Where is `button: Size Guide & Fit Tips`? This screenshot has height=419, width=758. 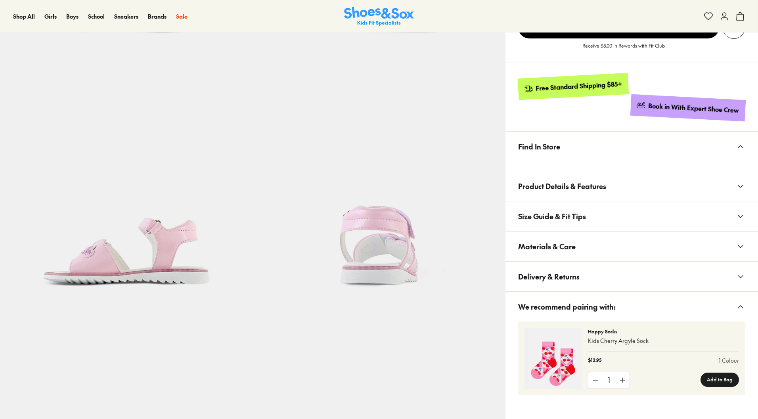
button: Size Guide & Fit Tips is located at coordinates (631, 216).